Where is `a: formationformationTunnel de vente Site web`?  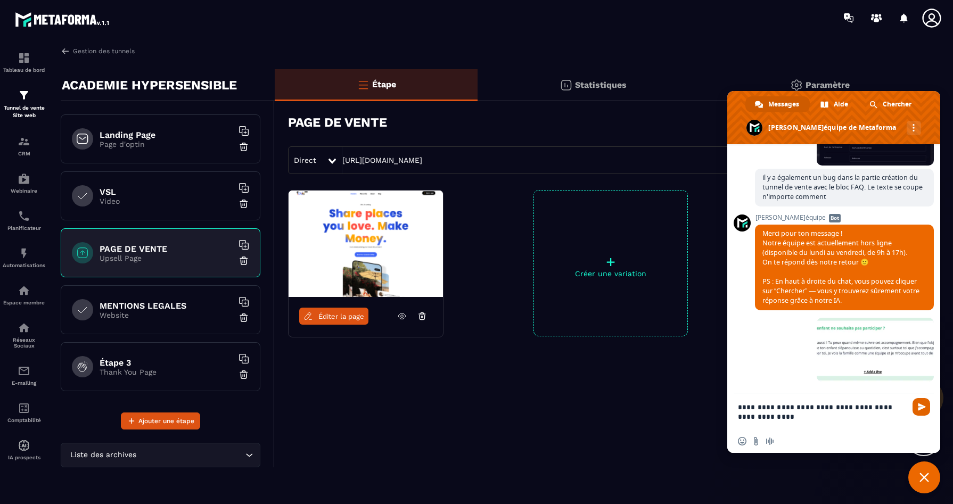
a: formationformationTunnel de vente Site web is located at coordinates (24, 104).